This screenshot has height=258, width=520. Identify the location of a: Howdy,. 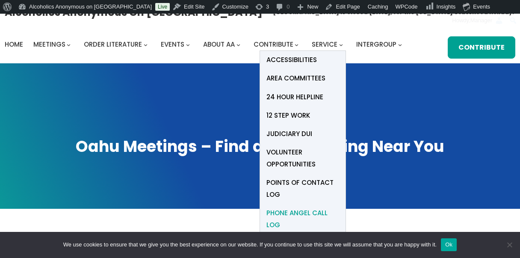
(477, 21).